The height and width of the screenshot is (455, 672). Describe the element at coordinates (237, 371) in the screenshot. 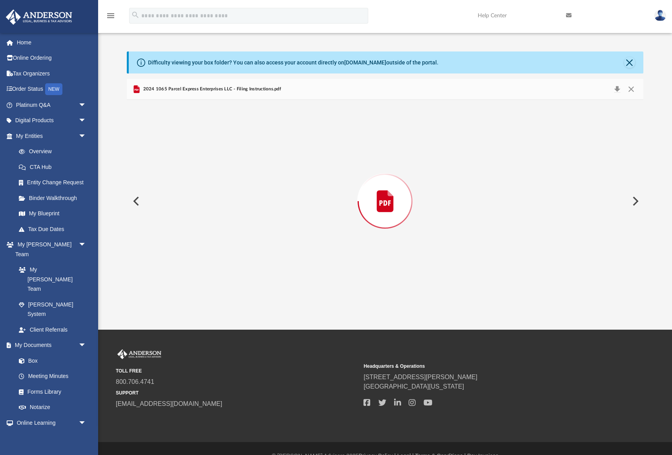

I see `small: TOLL FREE` at that location.